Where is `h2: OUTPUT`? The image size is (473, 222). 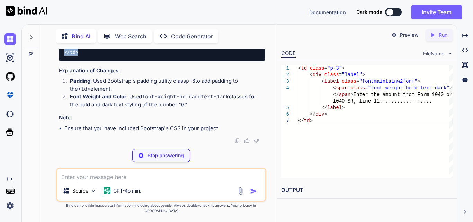 h2: OUTPUT is located at coordinates (367, 190).